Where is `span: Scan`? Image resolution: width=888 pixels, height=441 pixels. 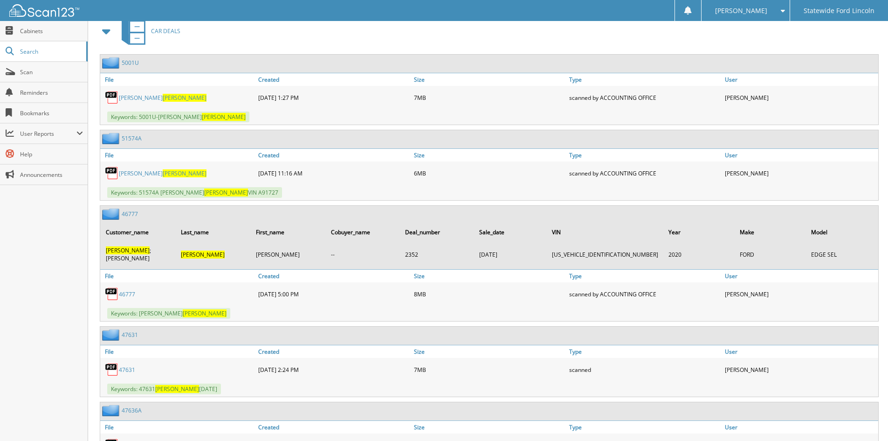 span: Scan is located at coordinates (51, 72).